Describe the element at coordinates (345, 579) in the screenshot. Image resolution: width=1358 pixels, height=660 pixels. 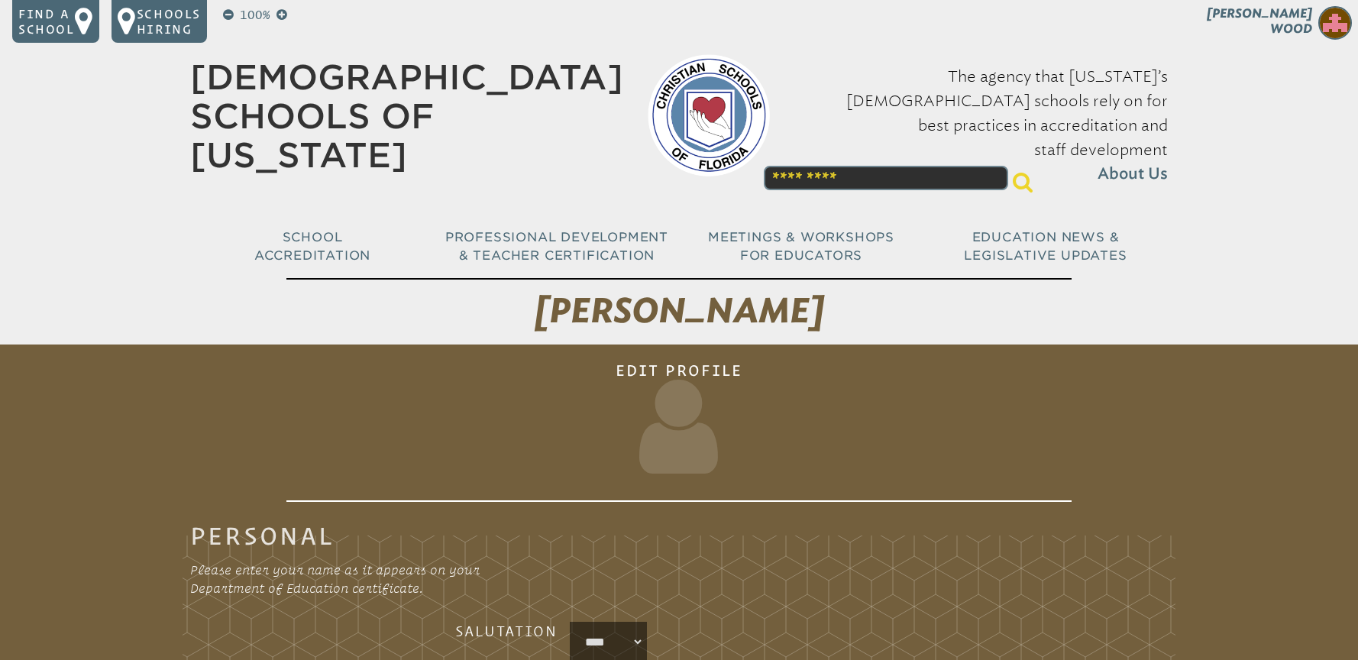
I see `p: Please enter your name as it appears on your Department of Education certificate.` at that location.